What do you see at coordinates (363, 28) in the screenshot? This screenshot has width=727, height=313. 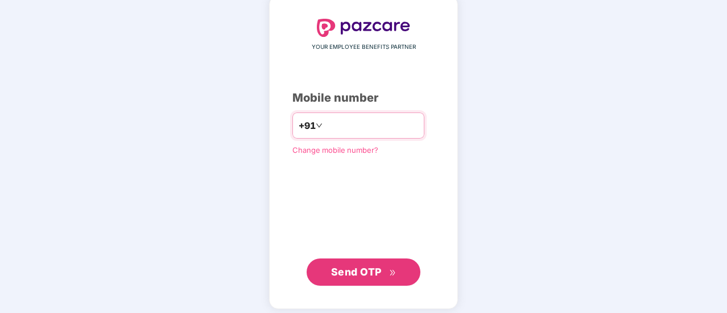 I see `img: logo` at bounding box center [363, 28].